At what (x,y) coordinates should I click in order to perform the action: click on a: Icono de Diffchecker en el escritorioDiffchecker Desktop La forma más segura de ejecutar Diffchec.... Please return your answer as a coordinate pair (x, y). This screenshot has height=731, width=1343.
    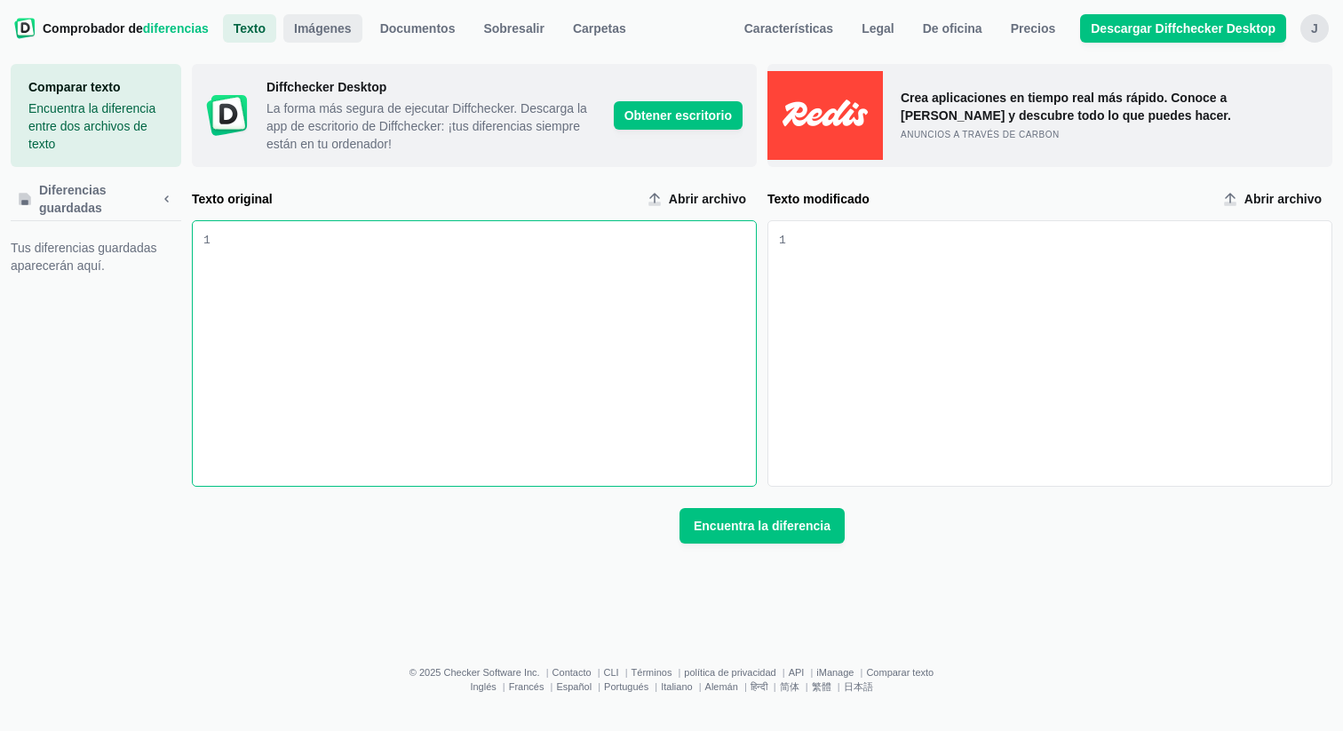
    Looking at the image, I should click on (474, 115).